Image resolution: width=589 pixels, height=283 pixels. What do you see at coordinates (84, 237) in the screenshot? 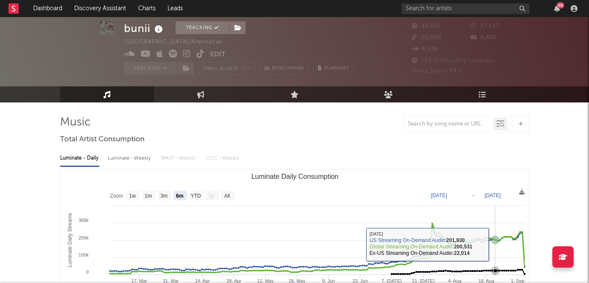
I see `text: 200k` at bounding box center [84, 237].